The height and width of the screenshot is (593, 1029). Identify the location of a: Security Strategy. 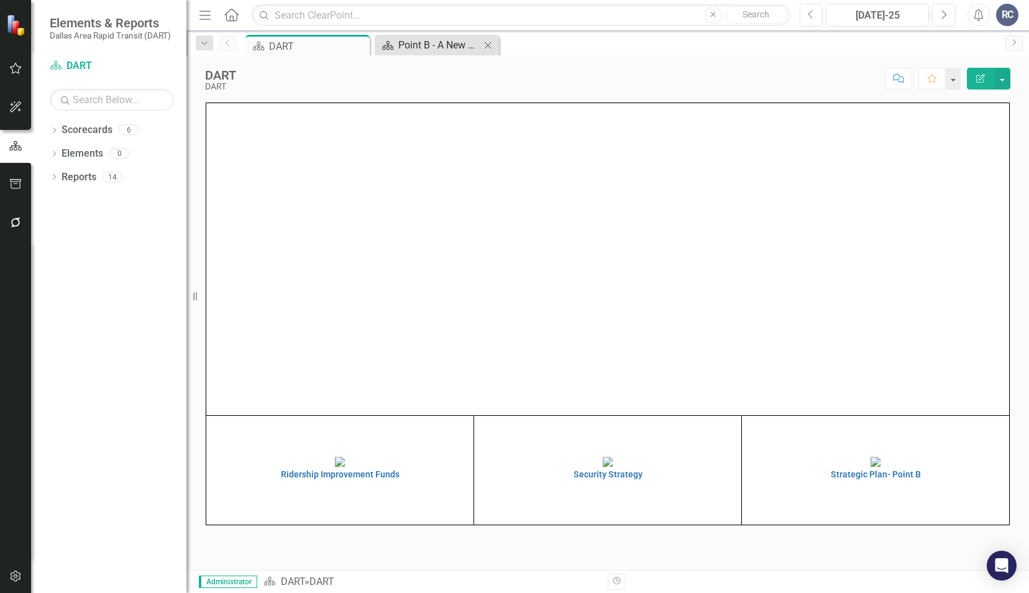
(608, 467).